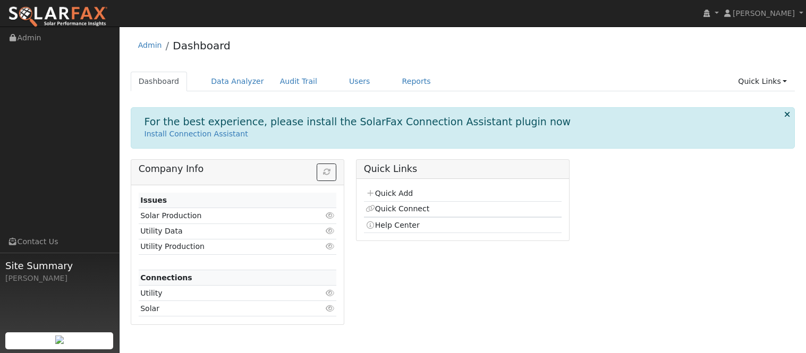  Describe the element at coordinates (221, 216) in the screenshot. I see `td: Solar Production` at that location.